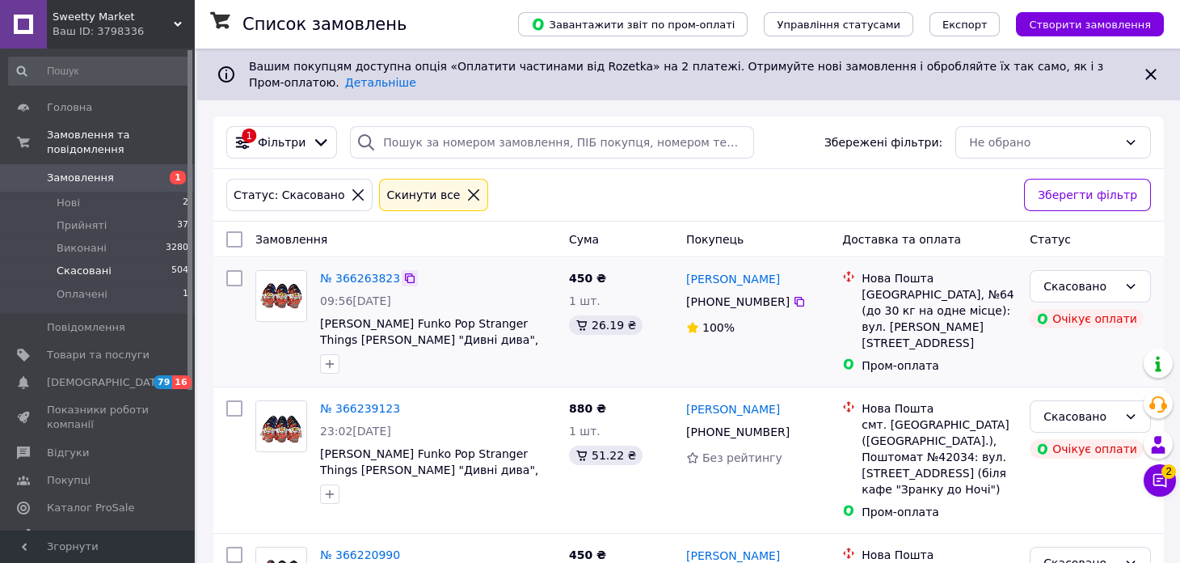  Describe the element at coordinates (901, 239) in the screenshot. I see `span: Доставка та оплата` at that location.